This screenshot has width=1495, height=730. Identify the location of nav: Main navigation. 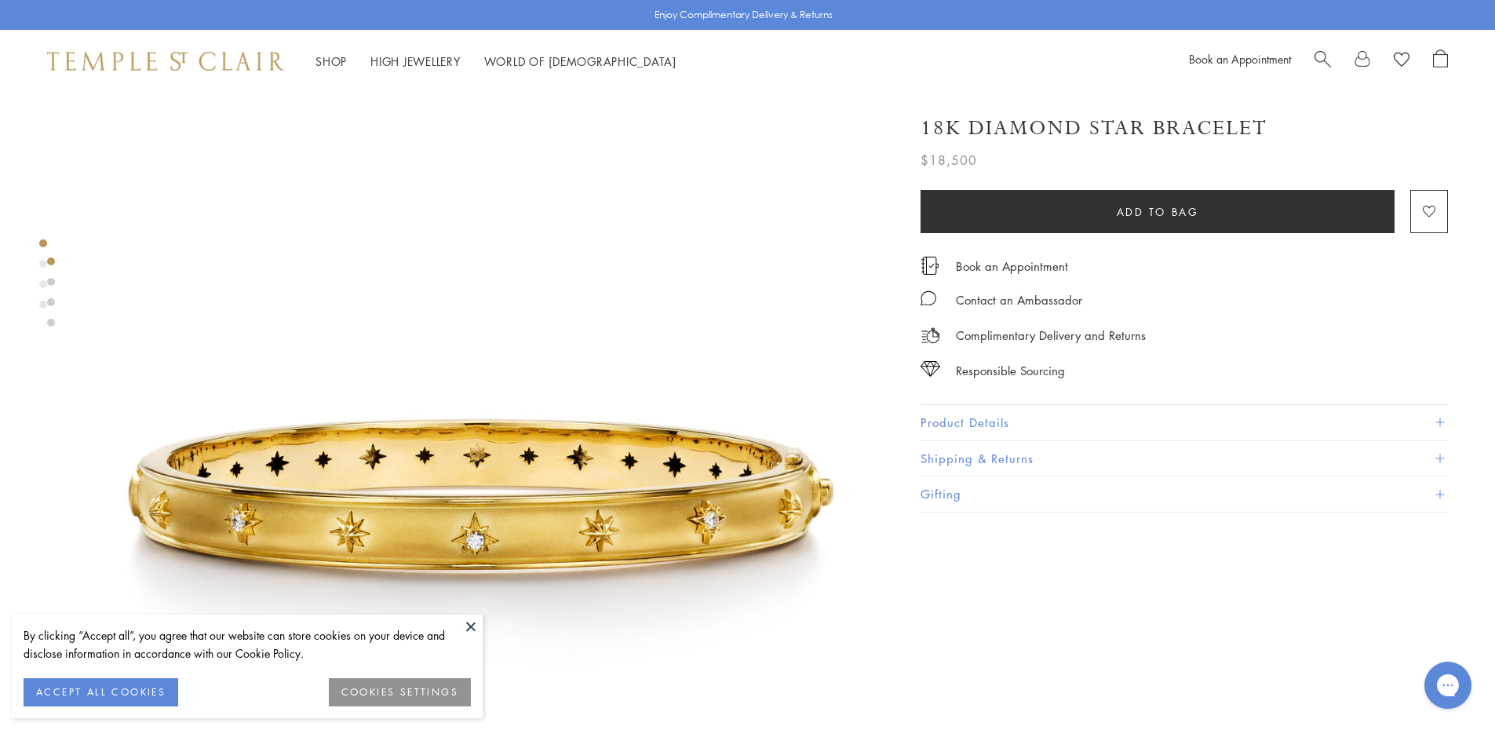
(496, 61).